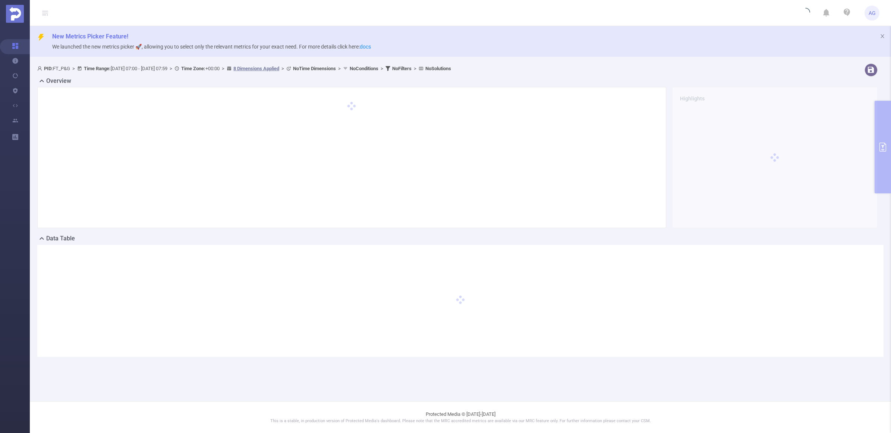 This screenshot has width=891, height=433. What do you see at coordinates (48, 68) in the screenshot?
I see `b: PID:` at bounding box center [48, 68].